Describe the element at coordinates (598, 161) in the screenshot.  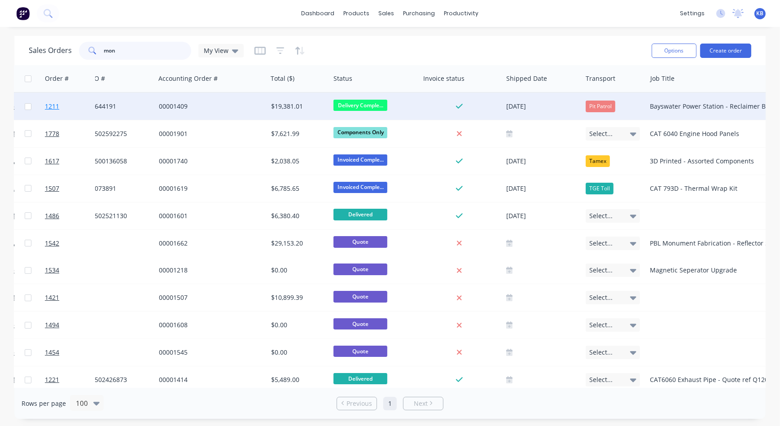
I see `div: Tamex` at that location.